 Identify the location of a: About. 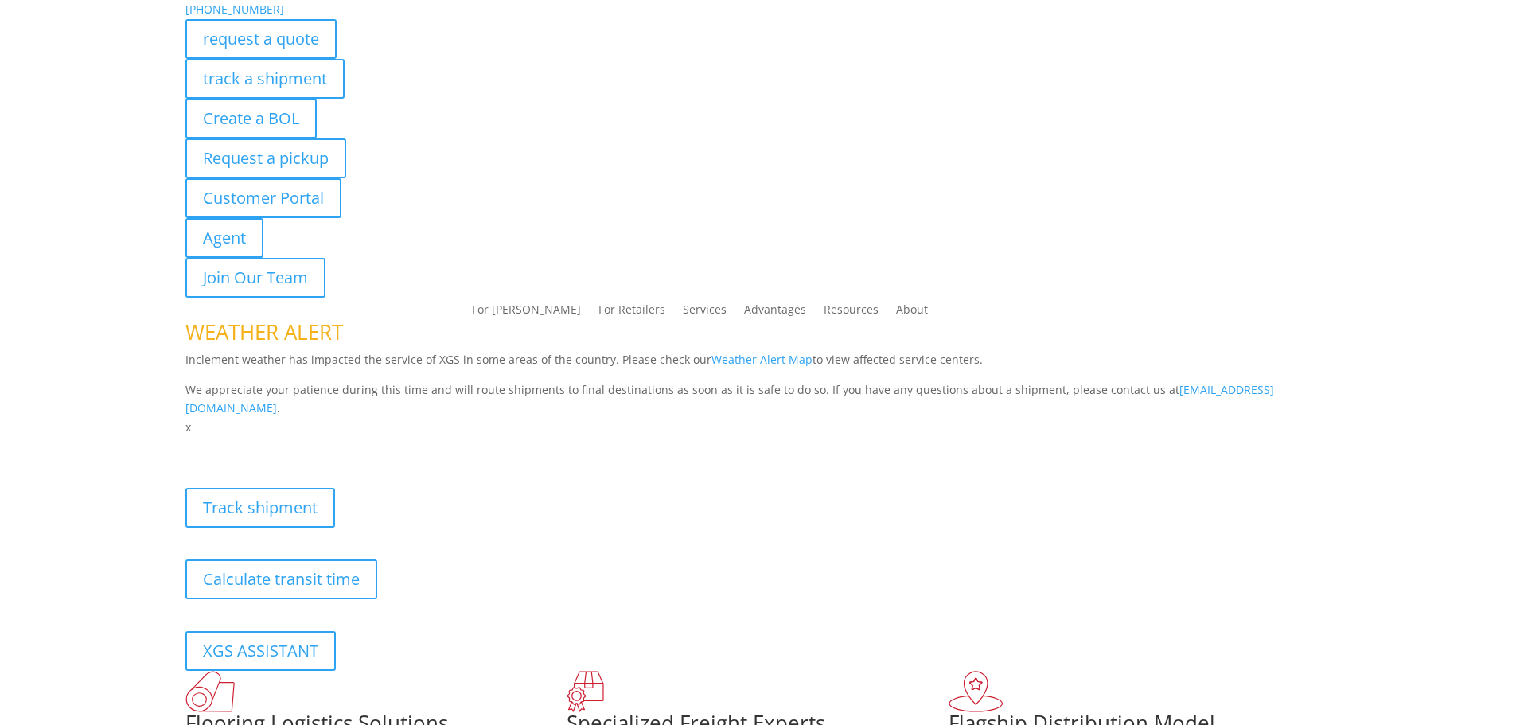
(912, 313).